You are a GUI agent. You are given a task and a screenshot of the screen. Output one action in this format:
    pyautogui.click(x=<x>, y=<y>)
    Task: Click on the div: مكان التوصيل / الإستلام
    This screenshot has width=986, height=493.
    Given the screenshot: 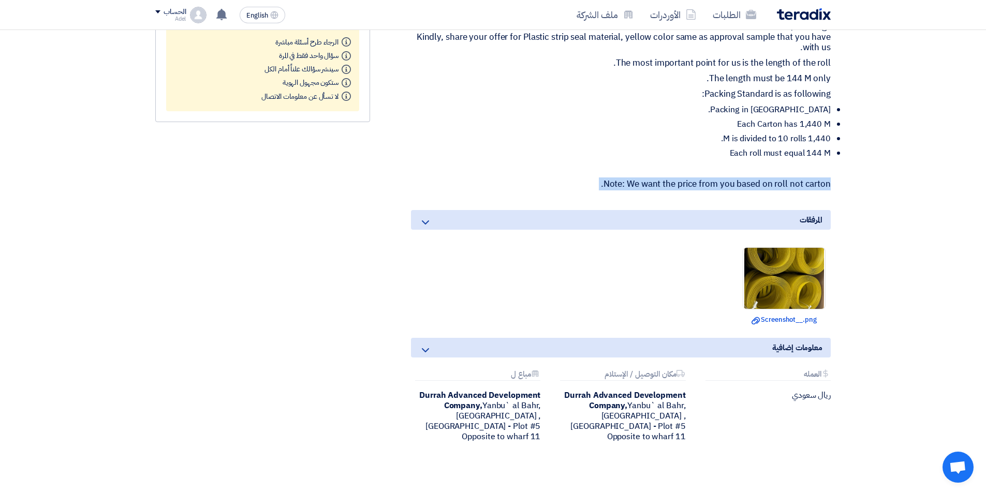 What is the action you would take?
    pyautogui.click(x=622, y=375)
    